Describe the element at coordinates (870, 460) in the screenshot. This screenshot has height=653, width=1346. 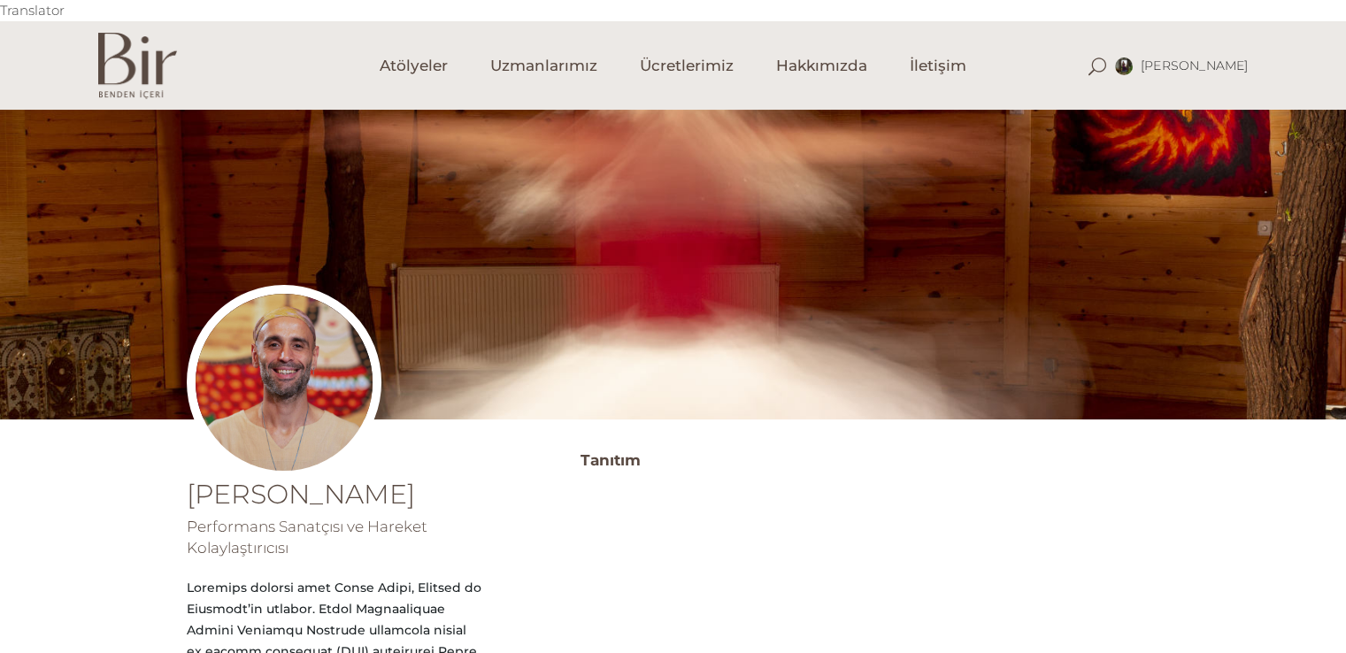
I see `h3: Tanıtım` at that location.